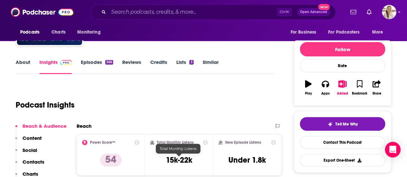 This screenshot has width=407, height=177. I want to click on span: Logged in as acquavie, so click(389, 12).